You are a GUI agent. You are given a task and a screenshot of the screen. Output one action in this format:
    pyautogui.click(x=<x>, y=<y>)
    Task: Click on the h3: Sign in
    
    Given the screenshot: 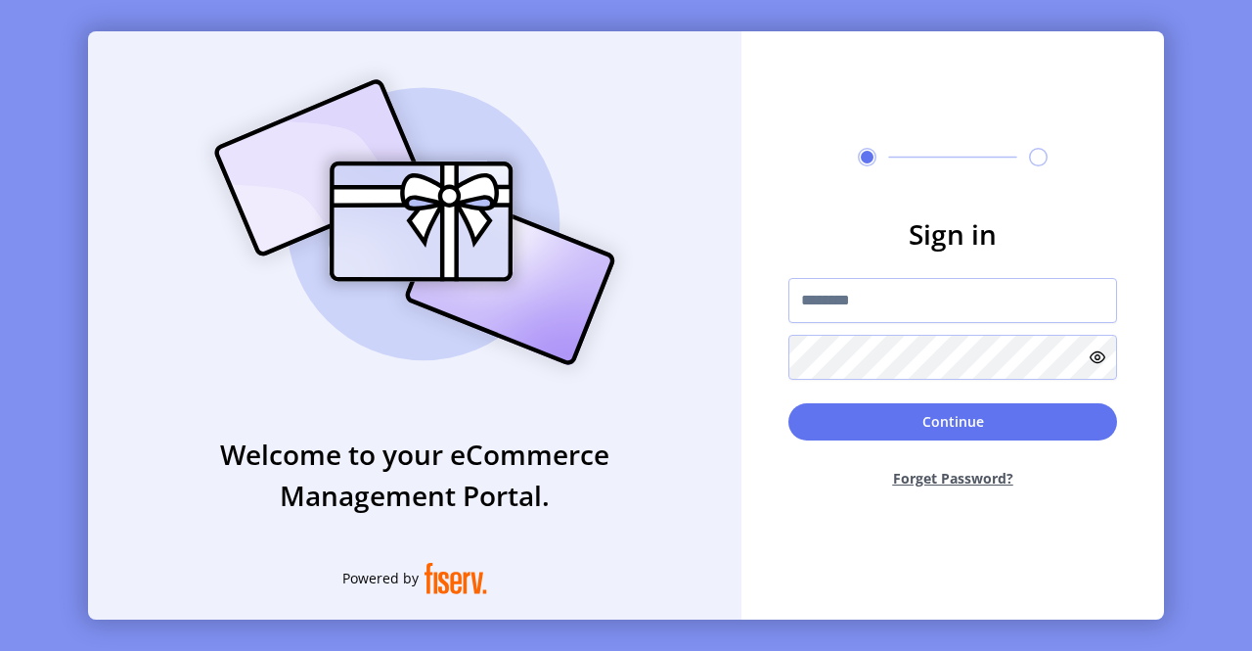 What is the action you would take?
    pyautogui.click(x=953, y=234)
    